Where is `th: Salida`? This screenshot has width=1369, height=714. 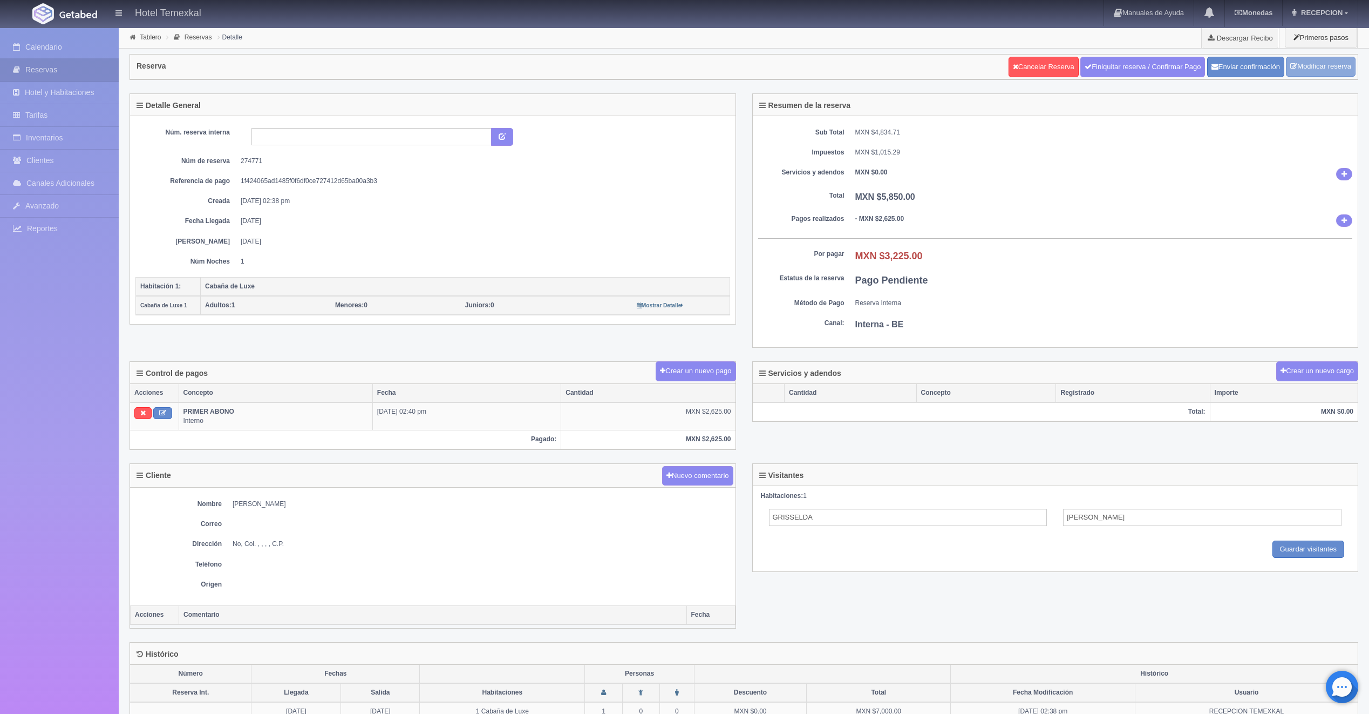
th: Salida is located at coordinates (381, 692).